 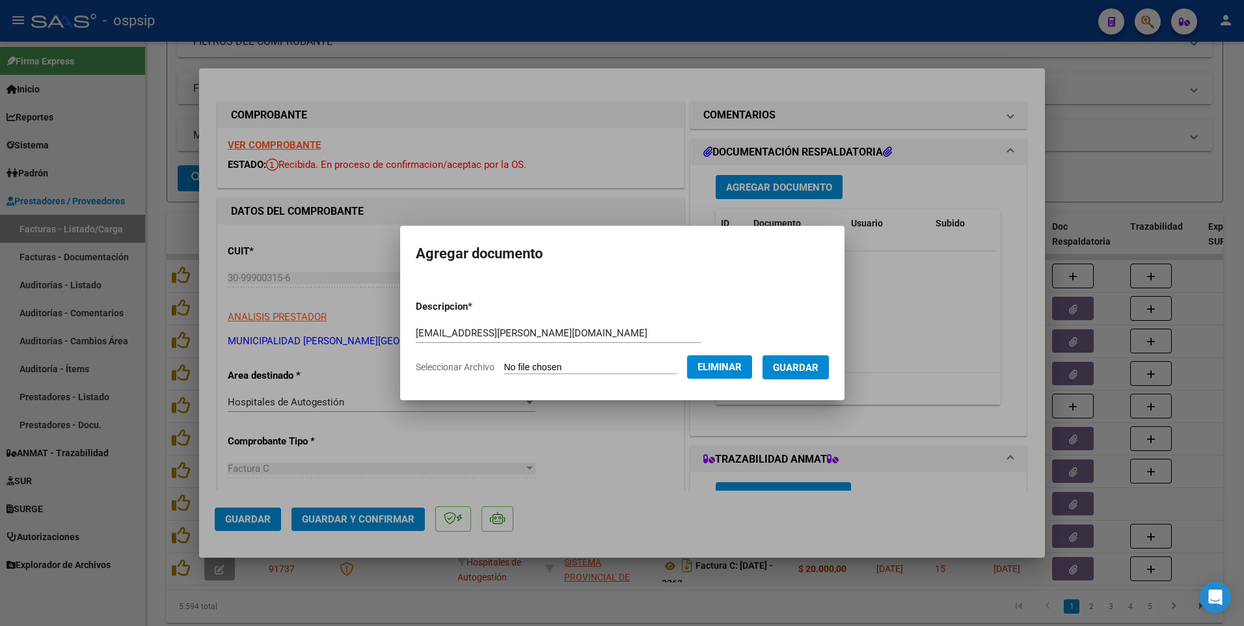 What do you see at coordinates (796, 368) in the screenshot?
I see `span: Guardar` at bounding box center [796, 368].